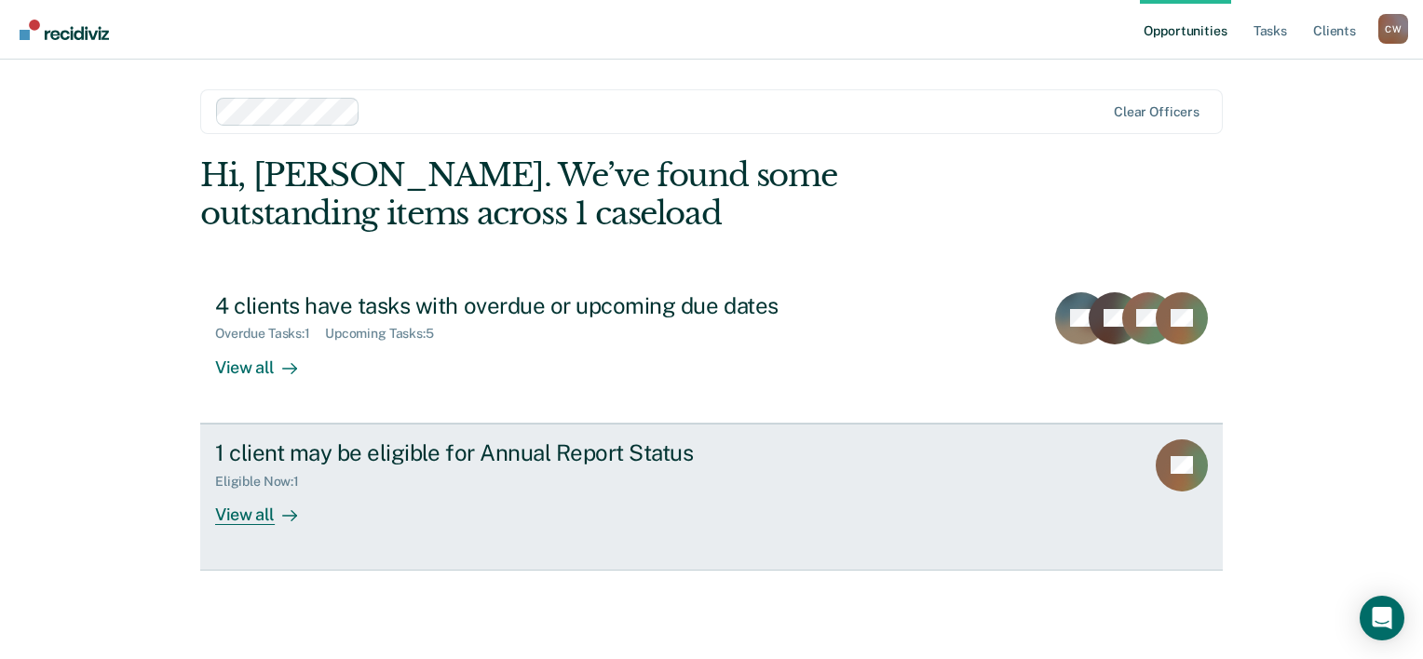 The height and width of the screenshot is (659, 1423). Describe the element at coordinates (1382, 618) in the screenshot. I see `div: Open Intercom Messenger` at that location.